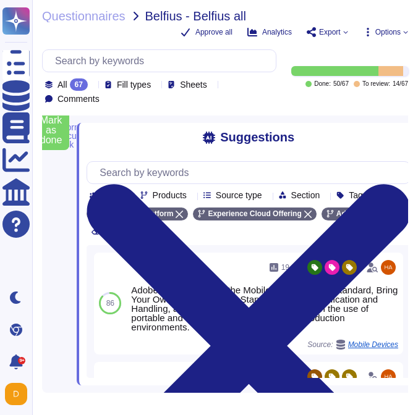 This screenshot has width=418, height=415. What do you see at coordinates (195, 16) in the screenshot?
I see `span: Belfius - Belfius all` at bounding box center [195, 16].